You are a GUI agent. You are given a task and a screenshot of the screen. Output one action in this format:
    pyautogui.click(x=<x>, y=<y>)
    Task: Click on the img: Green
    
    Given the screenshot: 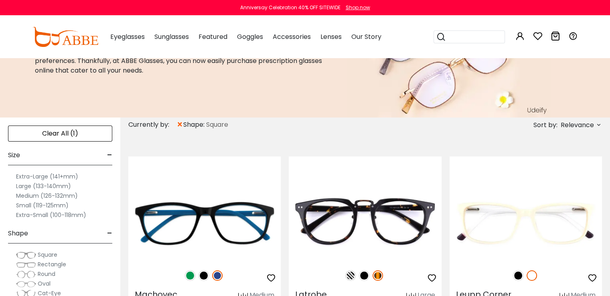 What is the action you would take?
    pyautogui.click(x=190, y=276)
    